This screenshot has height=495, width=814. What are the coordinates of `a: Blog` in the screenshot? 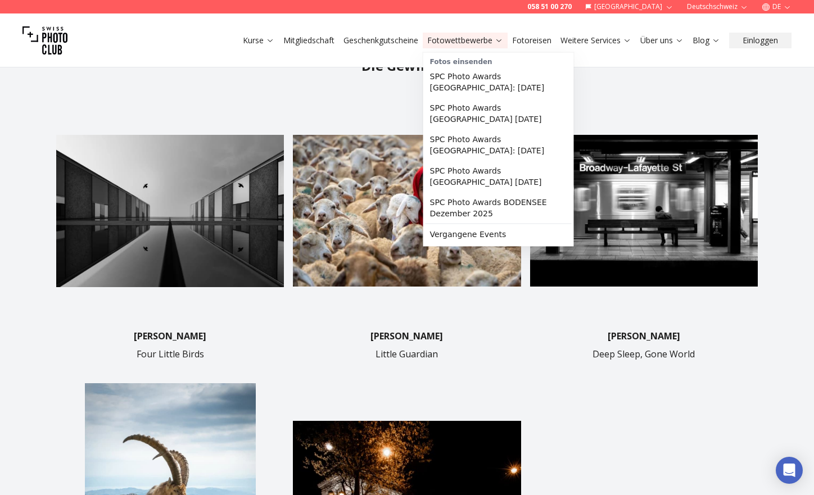 It's located at (706, 40).